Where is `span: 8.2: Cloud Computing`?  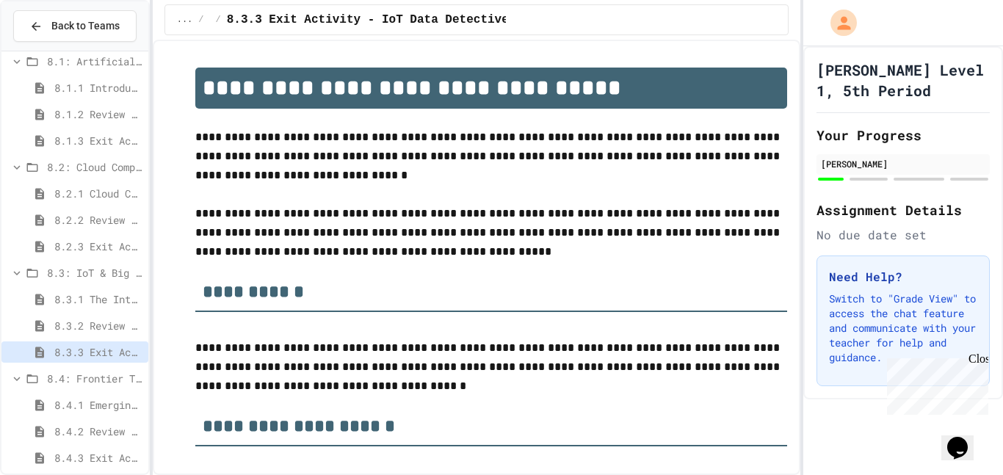
span: 8.2: Cloud Computing is located at coordinates (95, 167).